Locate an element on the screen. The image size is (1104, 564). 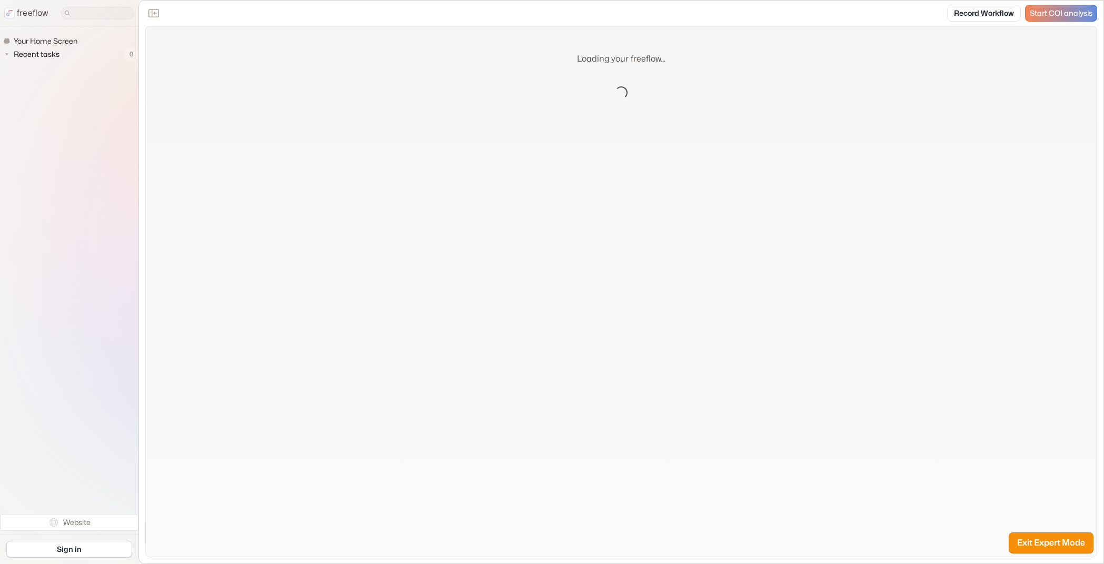
a: Start COI analysis is located at coordinates (1060, 13).